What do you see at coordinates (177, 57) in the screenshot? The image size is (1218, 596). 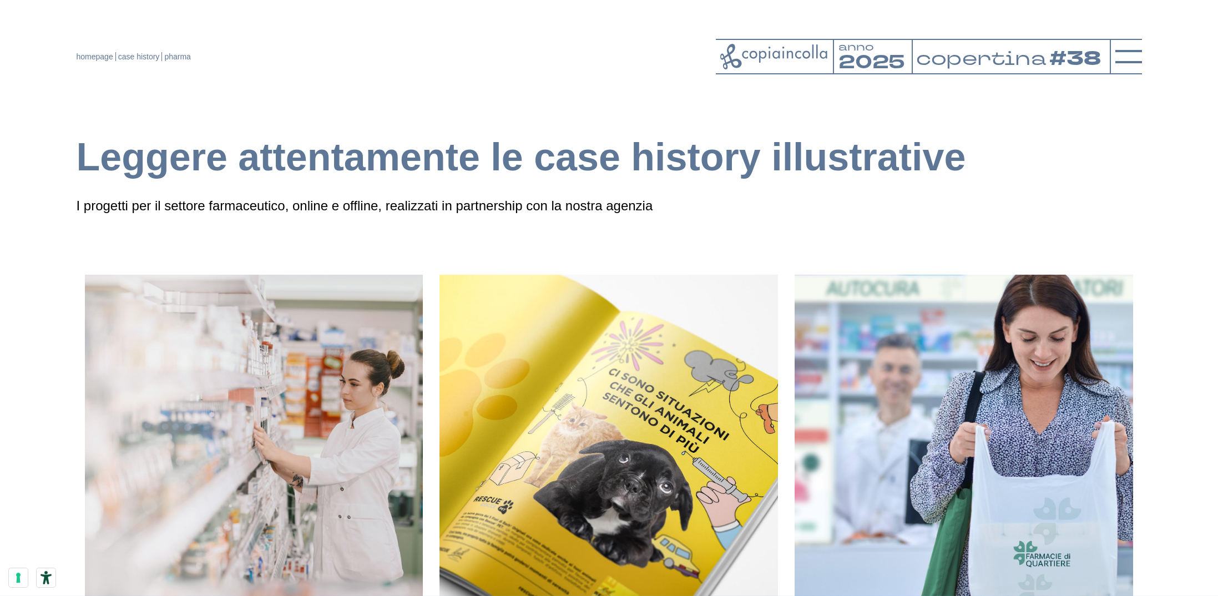 I see `a: pharma` at bounding box center [177, 57].